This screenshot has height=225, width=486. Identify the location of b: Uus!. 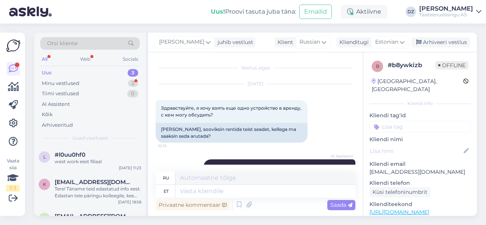
(218, 11).